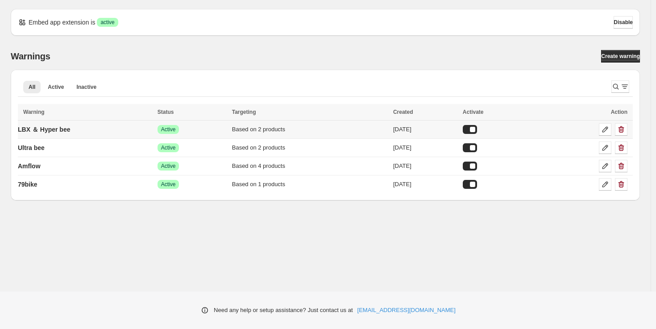 This screenshot has height=329, width=656. Describe the element at coordinates (619, 112) in the screenshot. I see `span: Action` at that location.